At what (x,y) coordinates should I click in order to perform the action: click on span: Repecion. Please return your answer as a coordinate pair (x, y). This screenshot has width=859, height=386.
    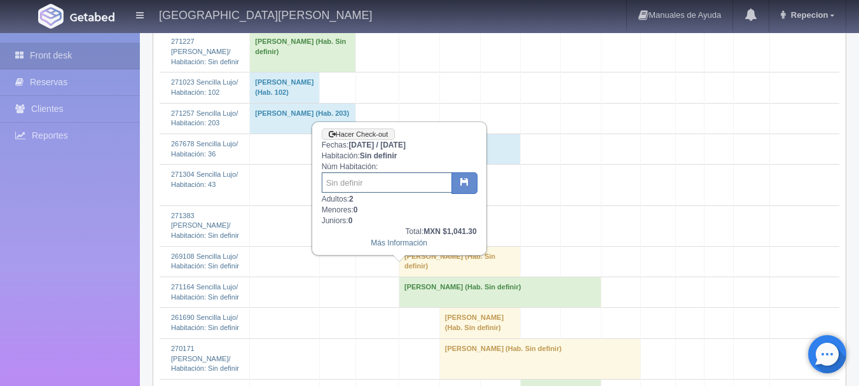
    Looking at the image, I should click on (808, 15).